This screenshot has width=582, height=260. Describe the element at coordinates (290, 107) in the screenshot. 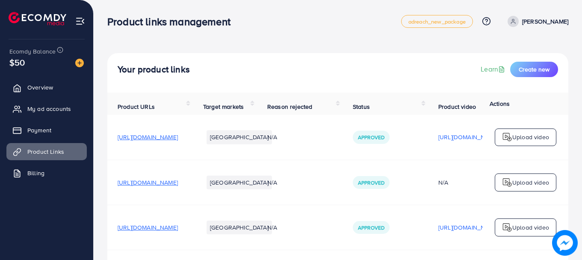

I see `span: Reason rejected` at that location.